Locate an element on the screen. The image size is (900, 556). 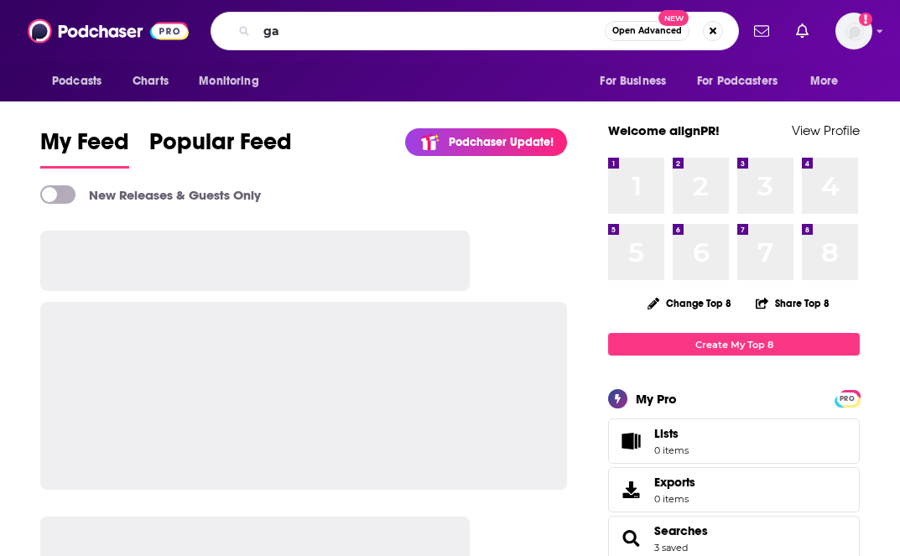
img: Podchaser - Follow, Share and Rate Podcasts is located at coordinates (108, 31).